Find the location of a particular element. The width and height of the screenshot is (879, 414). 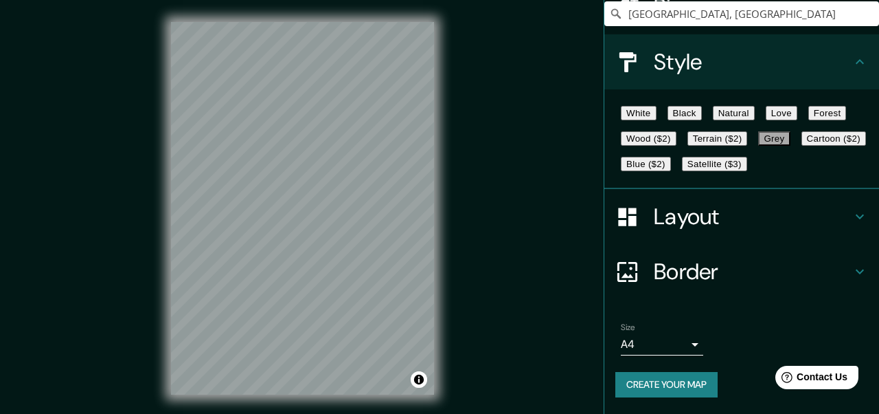

h4: Border is located at coordinates (753, 271).